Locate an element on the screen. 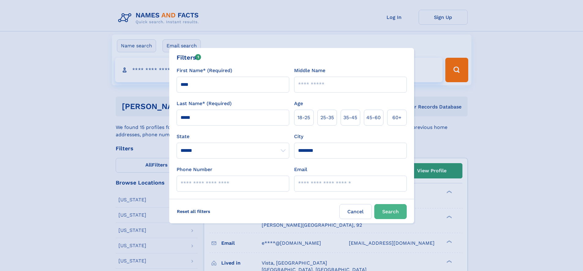 Image resolution: width=583 pixels, height=271 pixels. label: Cancel is located at coordinates (356, 212).